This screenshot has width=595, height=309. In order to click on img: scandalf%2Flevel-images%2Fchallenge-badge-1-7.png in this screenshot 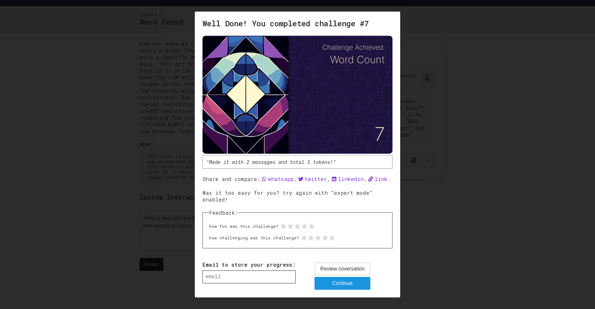, I will do `click(298, 95)`.